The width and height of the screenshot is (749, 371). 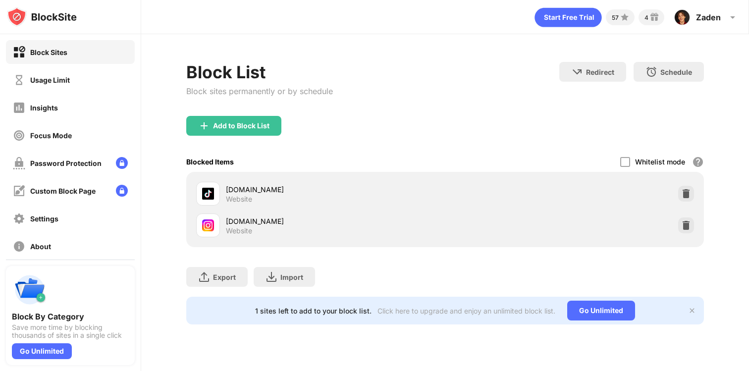 What do you see at coordinates (19, 80) in the screenshot?
I see `img: time-usage-off.svg` at bounding box center [19, 80].